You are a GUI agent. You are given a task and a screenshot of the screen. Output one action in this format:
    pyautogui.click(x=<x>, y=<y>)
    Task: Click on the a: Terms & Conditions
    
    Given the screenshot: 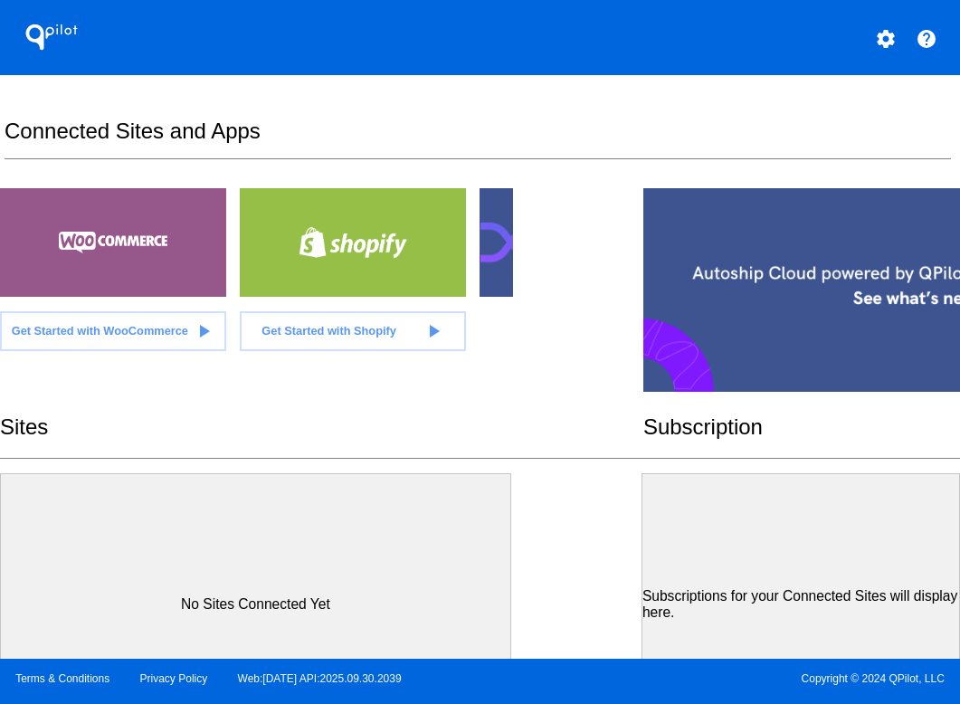 What is the action you would take?
    pyautogui.click(x=62, y=679)
    